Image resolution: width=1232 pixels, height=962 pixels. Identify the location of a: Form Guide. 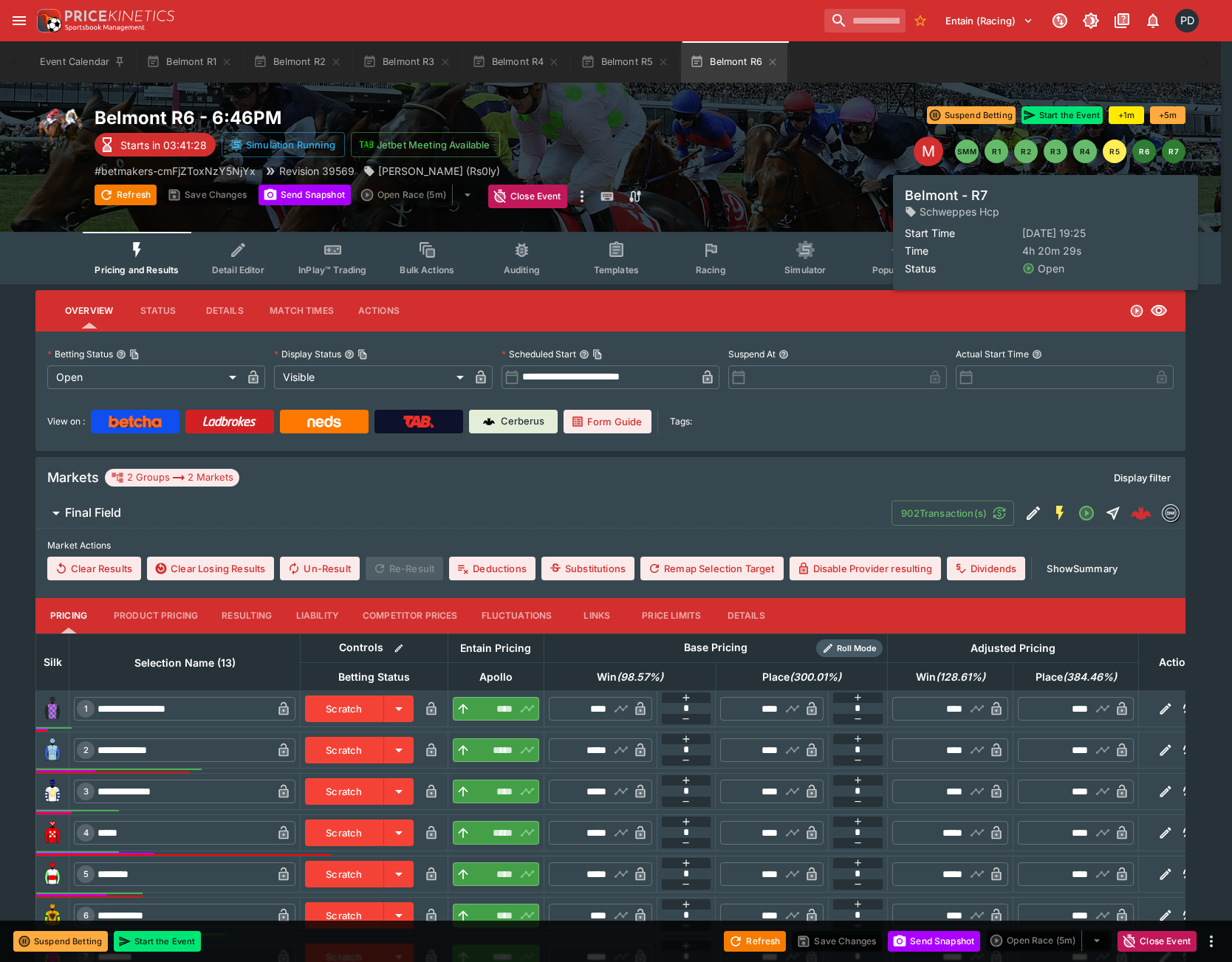
(607, 422).